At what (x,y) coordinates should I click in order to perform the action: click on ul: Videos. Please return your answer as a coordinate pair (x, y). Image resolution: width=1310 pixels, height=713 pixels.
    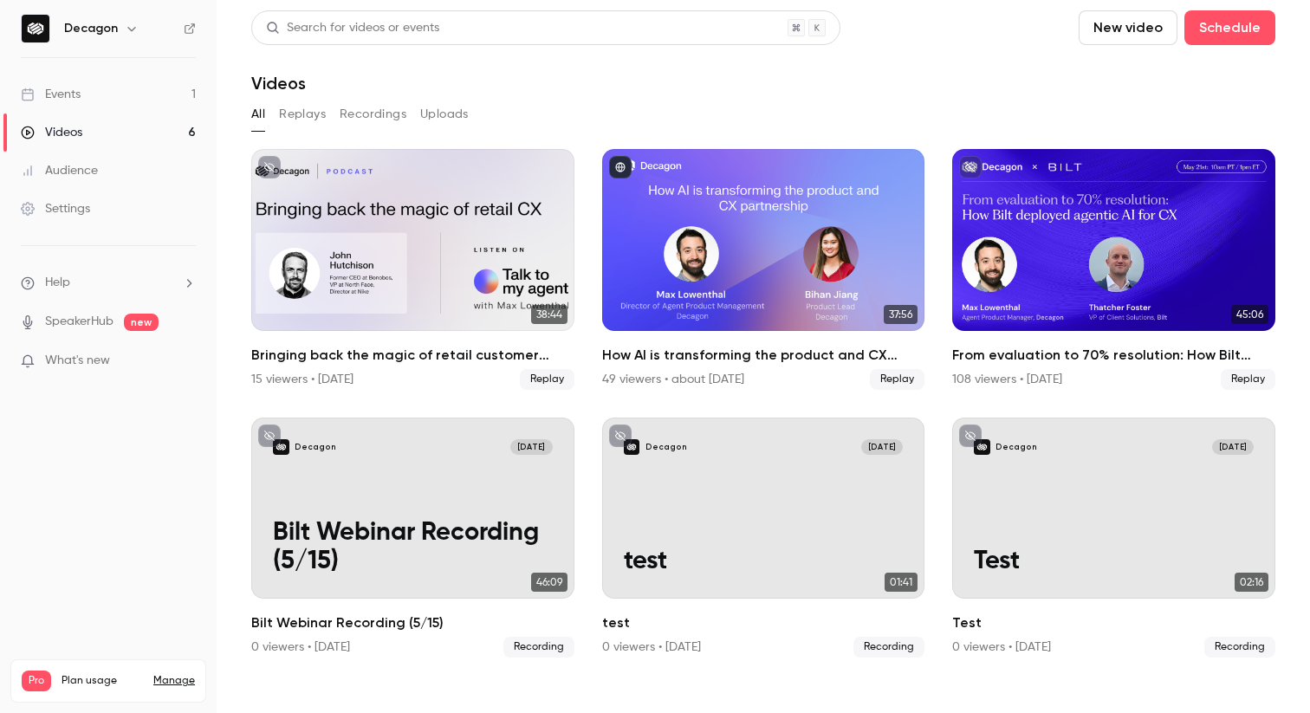
    Looking at the image, I should click on (763, 403).